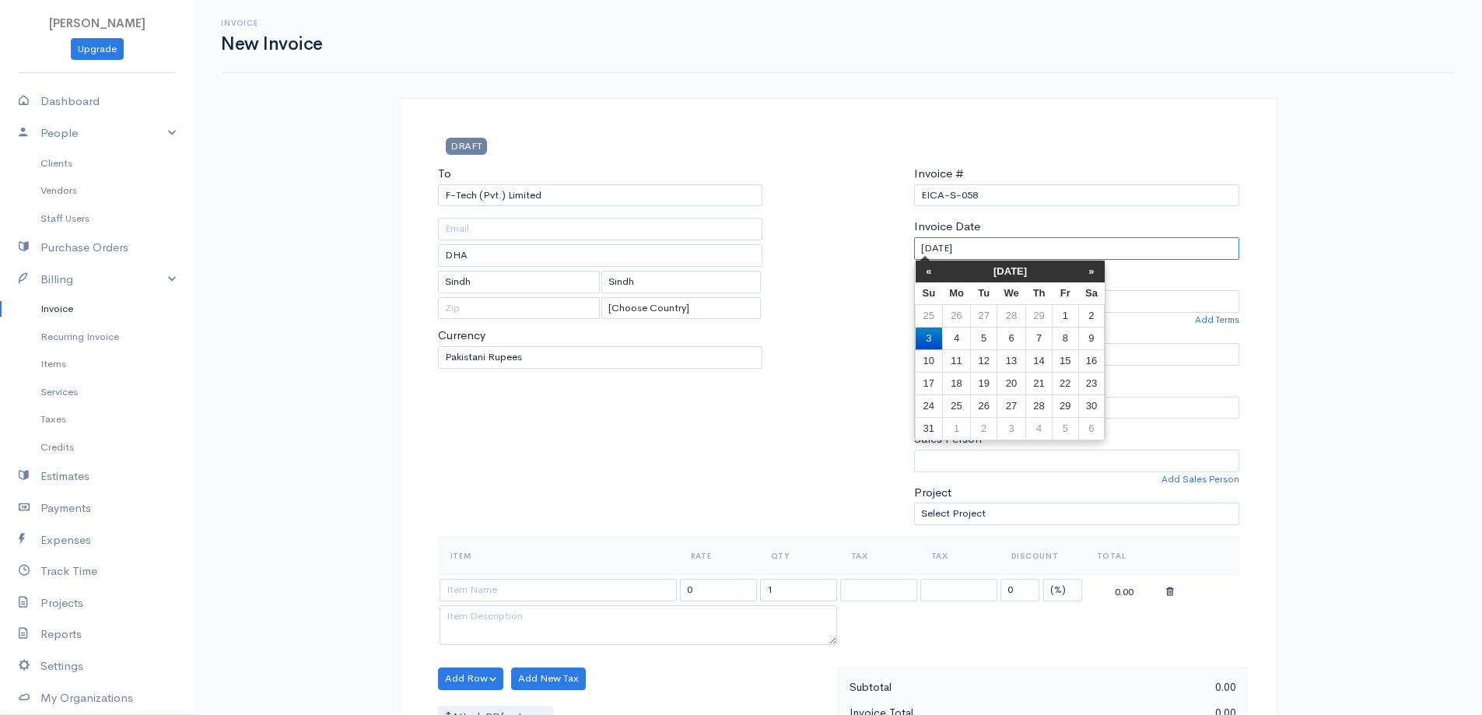 This screenshot has height=715, width=1482. I want to click on a: Add Sales Person, so click(1201, 479).